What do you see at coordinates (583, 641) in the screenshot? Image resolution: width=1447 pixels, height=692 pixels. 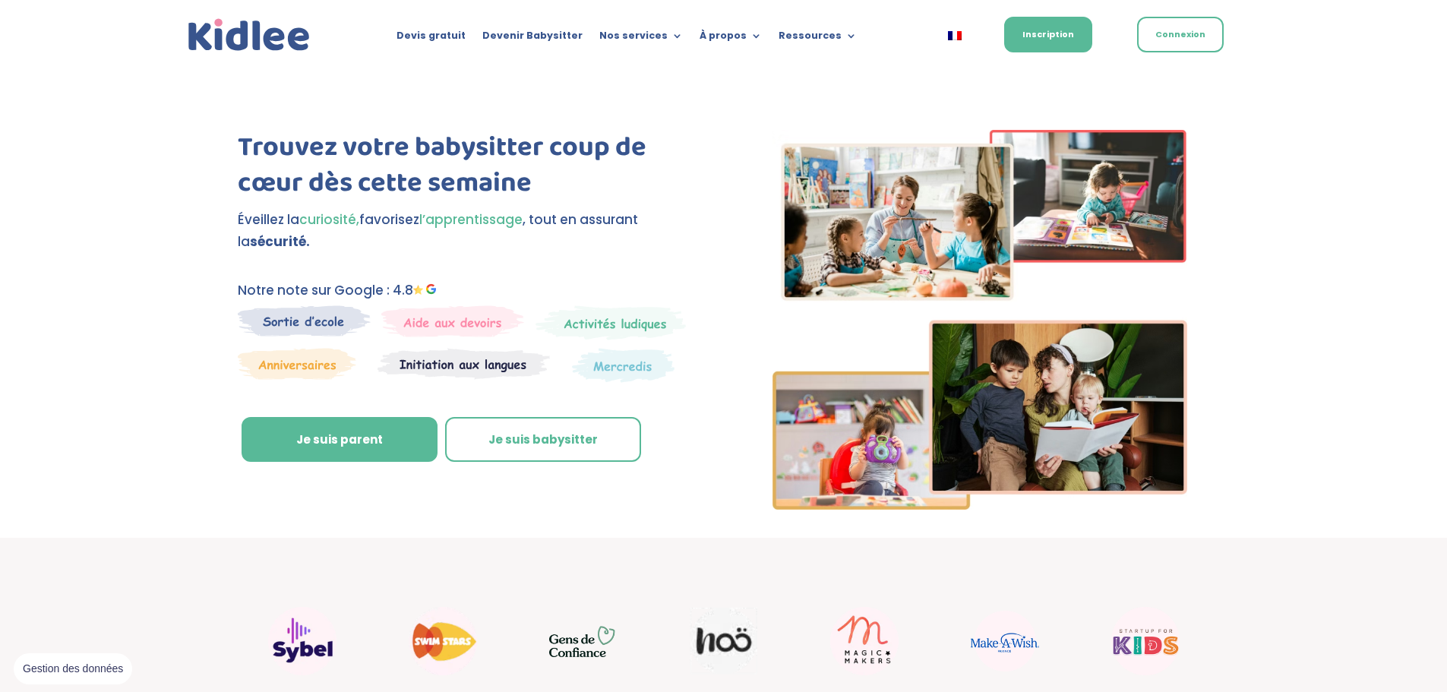 I see `img: GDC` at bounding box center [583, 641].